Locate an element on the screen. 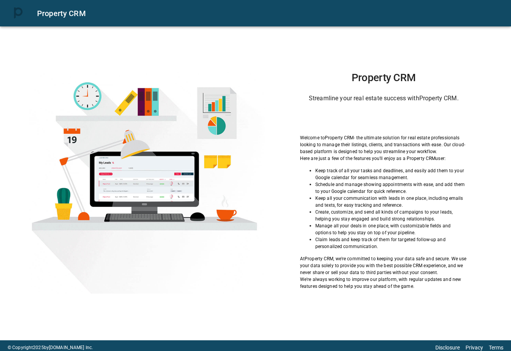 The height and width of the screenshot is (351, 511). p: At Property CRM , we're committed to keeping your data safe and secure. We use your data solely t... is located at coordinates (384, 265).